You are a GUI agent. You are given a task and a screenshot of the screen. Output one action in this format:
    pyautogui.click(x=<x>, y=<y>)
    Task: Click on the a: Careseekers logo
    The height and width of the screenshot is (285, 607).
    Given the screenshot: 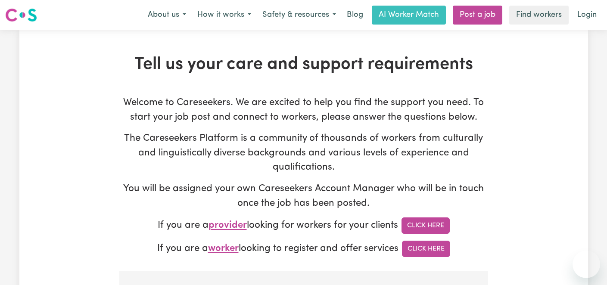 What is the action you would take?
    pyautogui.click(x=21, y=15)
    